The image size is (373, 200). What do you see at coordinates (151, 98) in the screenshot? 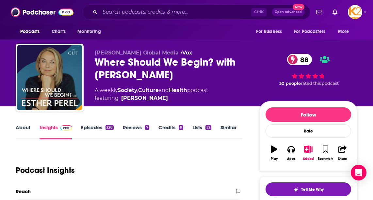
I see `span: featuring` at bounding box center [151, 98].